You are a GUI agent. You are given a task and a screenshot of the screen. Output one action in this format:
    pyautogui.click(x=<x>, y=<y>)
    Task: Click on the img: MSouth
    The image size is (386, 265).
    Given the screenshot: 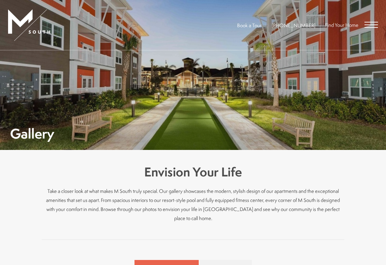 What is the action you would take?
    pyautogui.click(x=29, y=25)
    